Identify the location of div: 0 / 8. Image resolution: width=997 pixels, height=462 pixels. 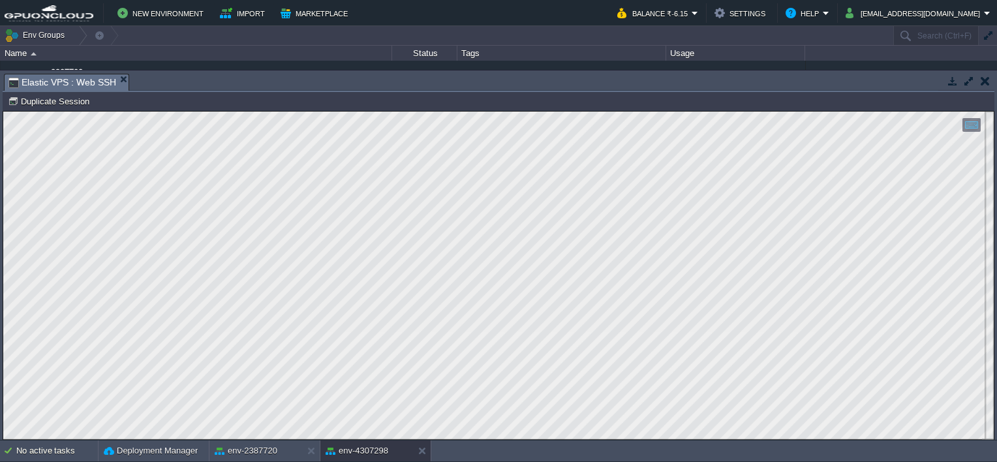
(695, 78).